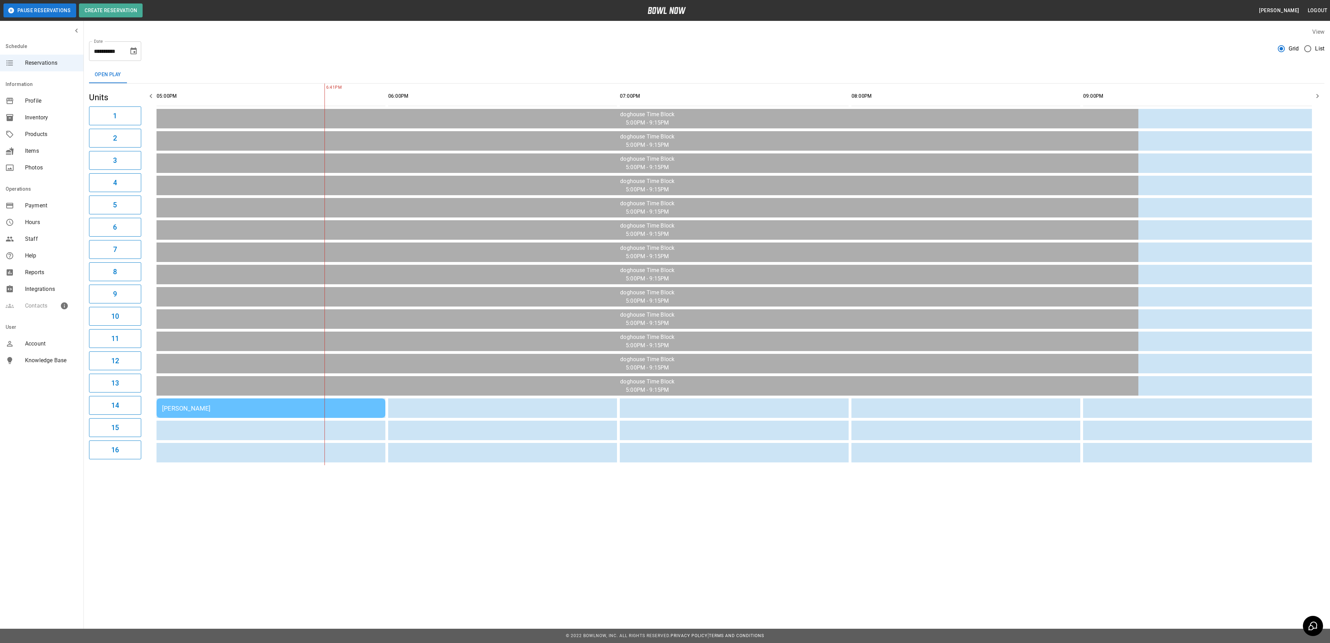  Describe the element at coordinates (115, 183) in the screenshot. I see `button: 4` at that location.